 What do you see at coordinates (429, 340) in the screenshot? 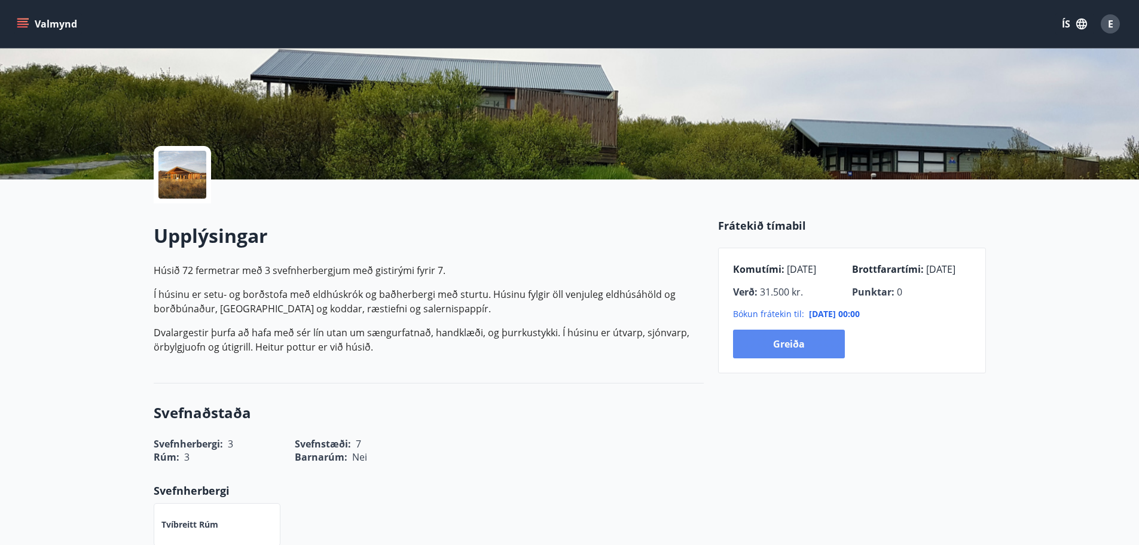
I see `p: Dvalargestir þurfa að hafa með sér lín utan um sængurfatnað, handklæði, og þurrkustykki. Í húsinu...` at bounding box center [429, 340].